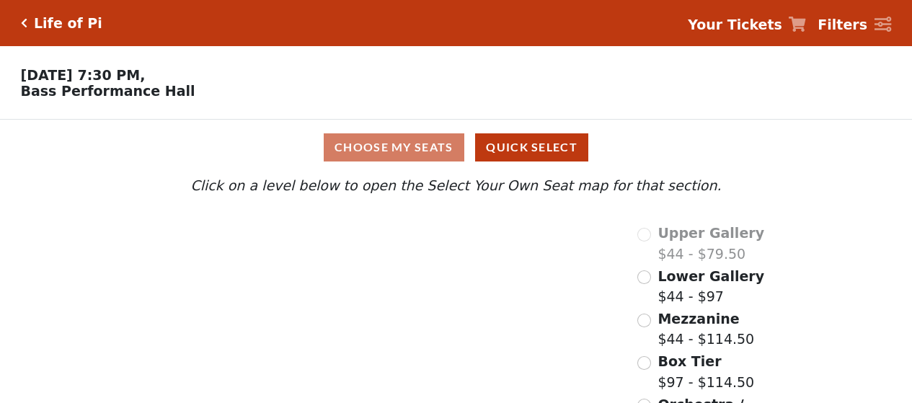 The width and height of the screenshot is (912, 403). Describe the element at coordinates (735, 25) in the screenshot. I see `strong: Your Tickets` at that location.